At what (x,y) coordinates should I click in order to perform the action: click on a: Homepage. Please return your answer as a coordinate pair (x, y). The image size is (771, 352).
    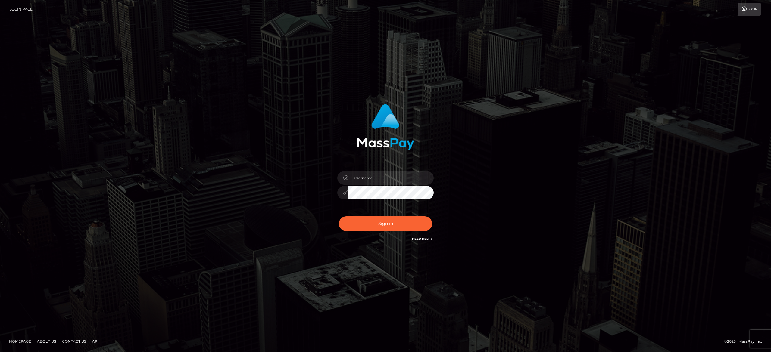
    Looking at the image, I should click on (20, 342).